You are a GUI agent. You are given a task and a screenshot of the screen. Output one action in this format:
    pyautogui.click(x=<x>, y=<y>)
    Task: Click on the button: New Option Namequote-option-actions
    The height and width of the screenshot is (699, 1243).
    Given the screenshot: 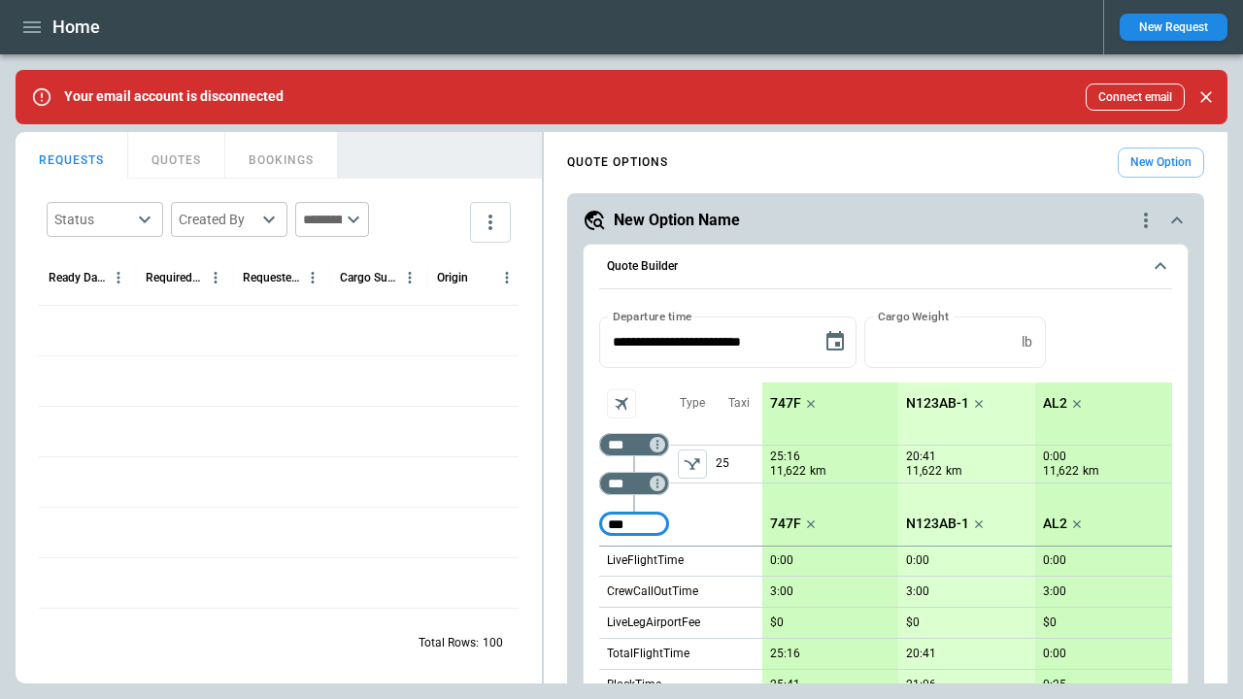 What is the action you would take?
    pyautogui.click(x=886, y=221)
    